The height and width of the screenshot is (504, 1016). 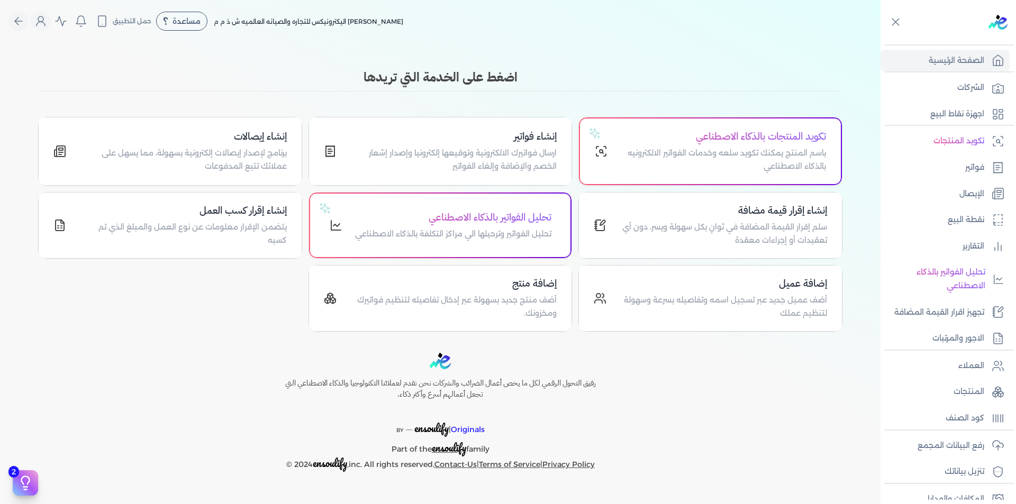 I want to click on a: إنشاء إيصالاتبرنامج لإصدار إيصالات إلكترونية بسهولة، مما يسهل على عملائك تتبع المدفوعات, so click(x=170, y=151).